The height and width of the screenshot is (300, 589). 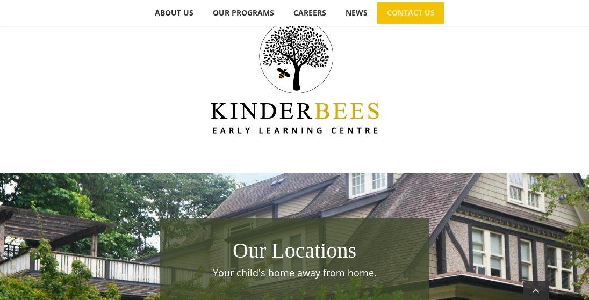 I want to click on p: Your child's home away from home., so click(x=294, y=273).